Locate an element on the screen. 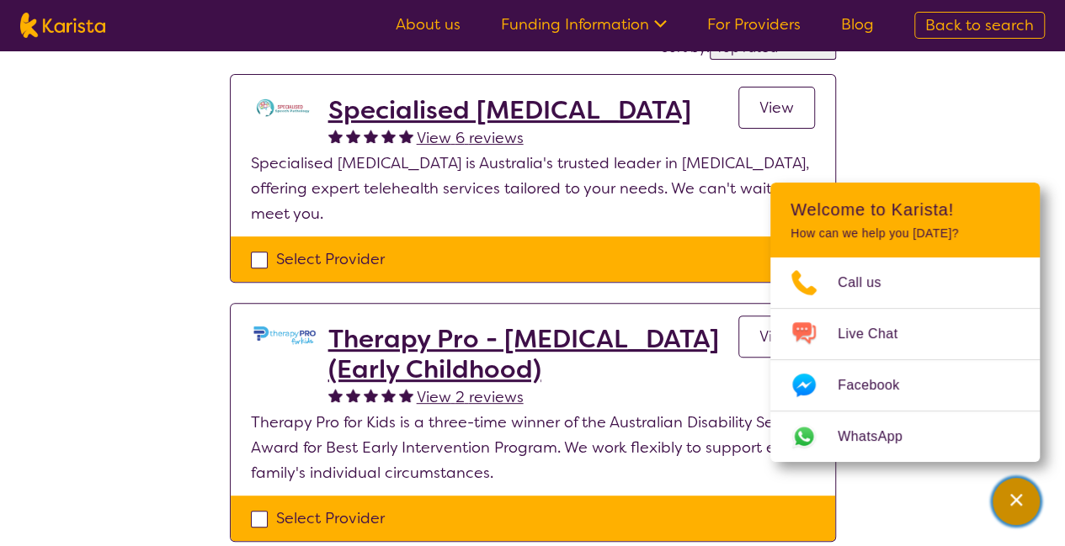 The image size is (1065, 546). button: Channel Menu is located at coordinates (1016, 502).